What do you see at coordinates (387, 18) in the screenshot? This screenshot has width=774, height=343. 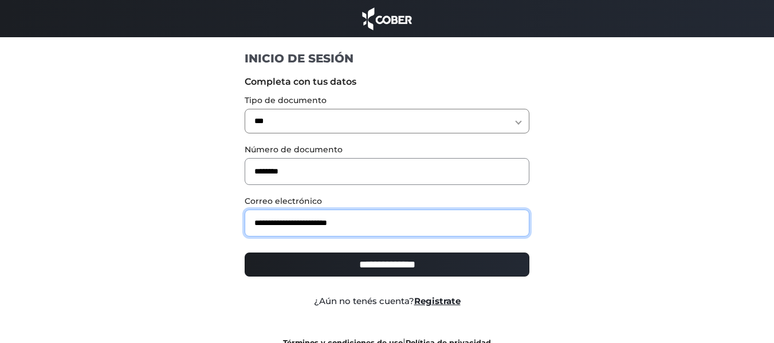 I see `img: cober_marca.png` at bounding box center [387, 18].